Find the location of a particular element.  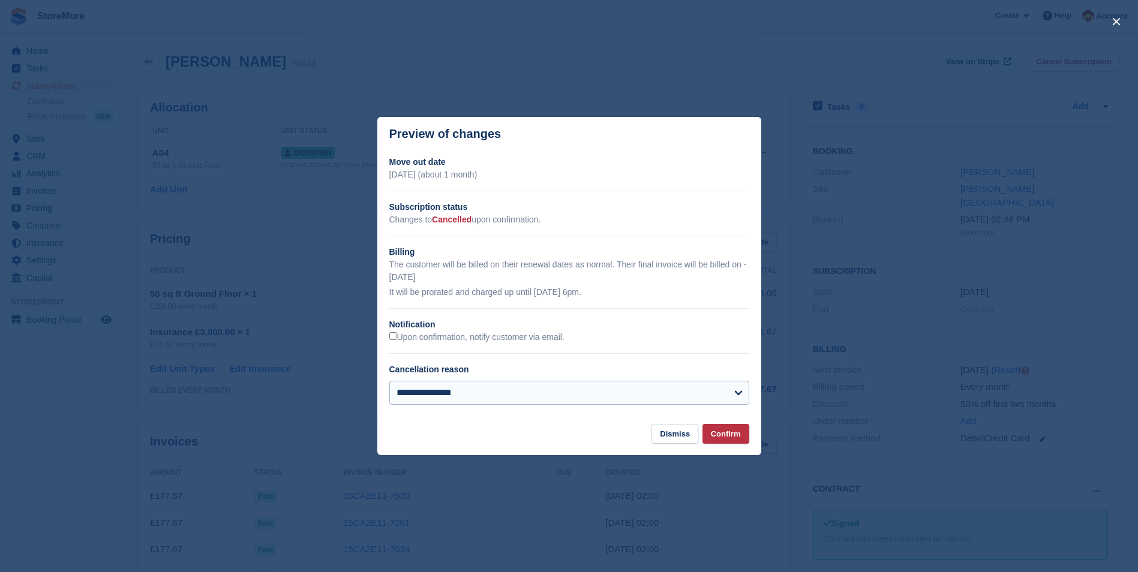

input: Upon confirmation, notify customer via email. is located at coordinates (393, 336).